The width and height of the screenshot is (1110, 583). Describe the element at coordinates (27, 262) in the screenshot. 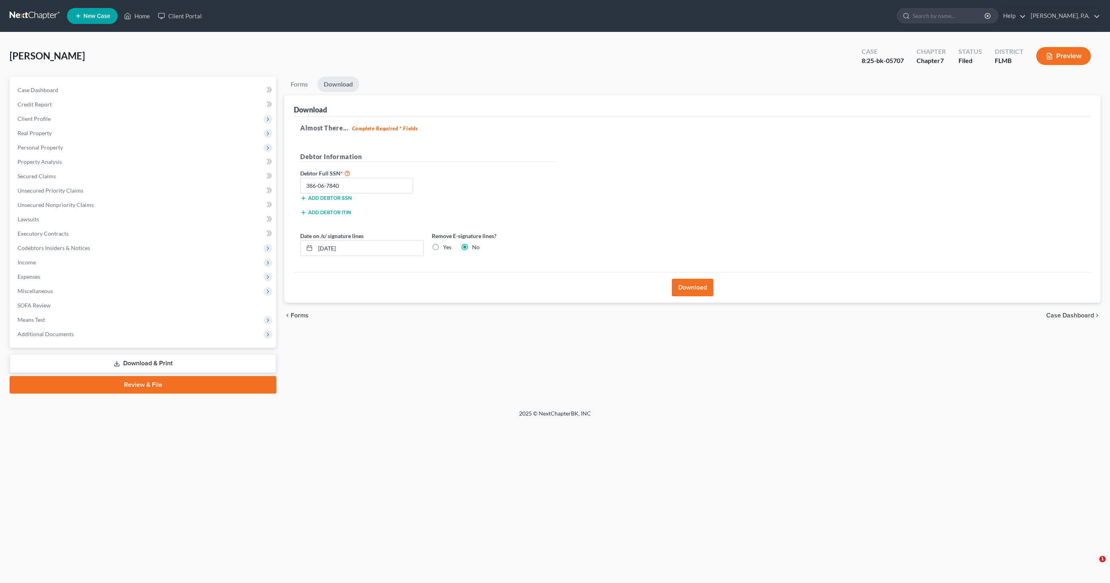

I see `span: Income` at that location.